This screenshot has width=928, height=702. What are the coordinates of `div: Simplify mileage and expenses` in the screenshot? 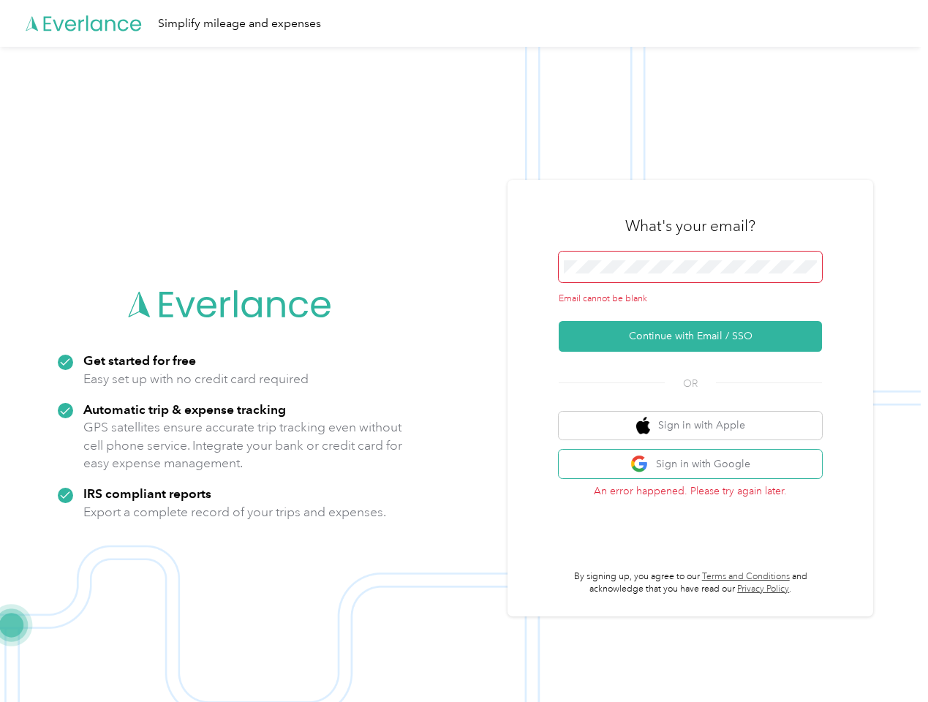 It's located at (239, 23).